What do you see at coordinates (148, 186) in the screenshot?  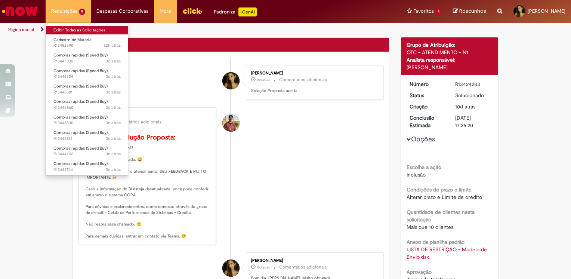 I see `p: Olá, tudo bem com você? A solicitação foi aprovada. 😀 Não esqueça de avaliar o atendimento! SEU F...` at bounding box center [148, 186].